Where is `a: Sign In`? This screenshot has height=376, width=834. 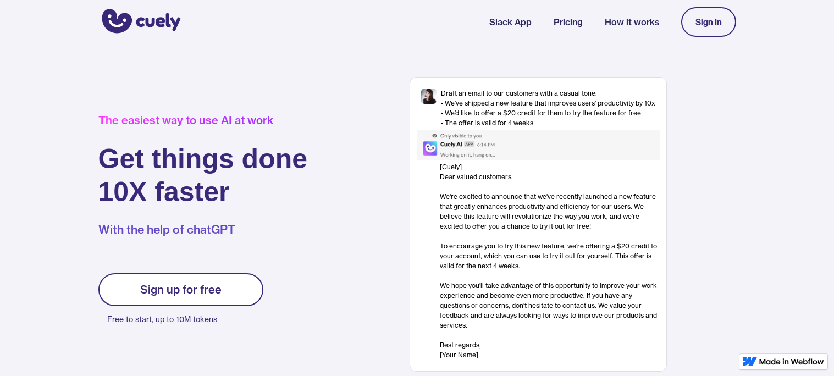
a: Sign In is located at coordinates (709, 22).